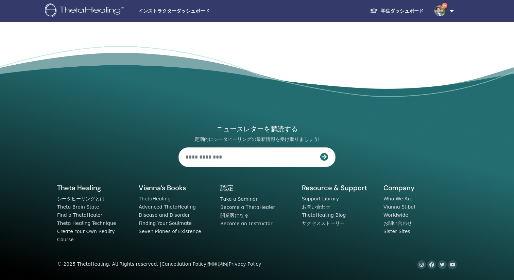 Image resolution: width=514 pixels, height=280 pixels. I want to click on h5: 認定, so click(257, 188).